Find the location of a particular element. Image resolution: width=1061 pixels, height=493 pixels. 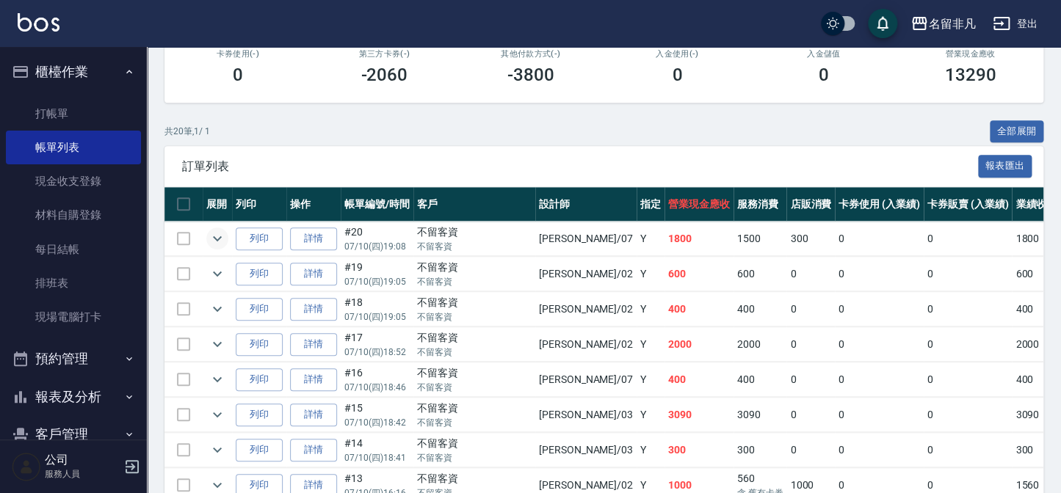

button: 全部展開 is located at coordinates (1017, 131).